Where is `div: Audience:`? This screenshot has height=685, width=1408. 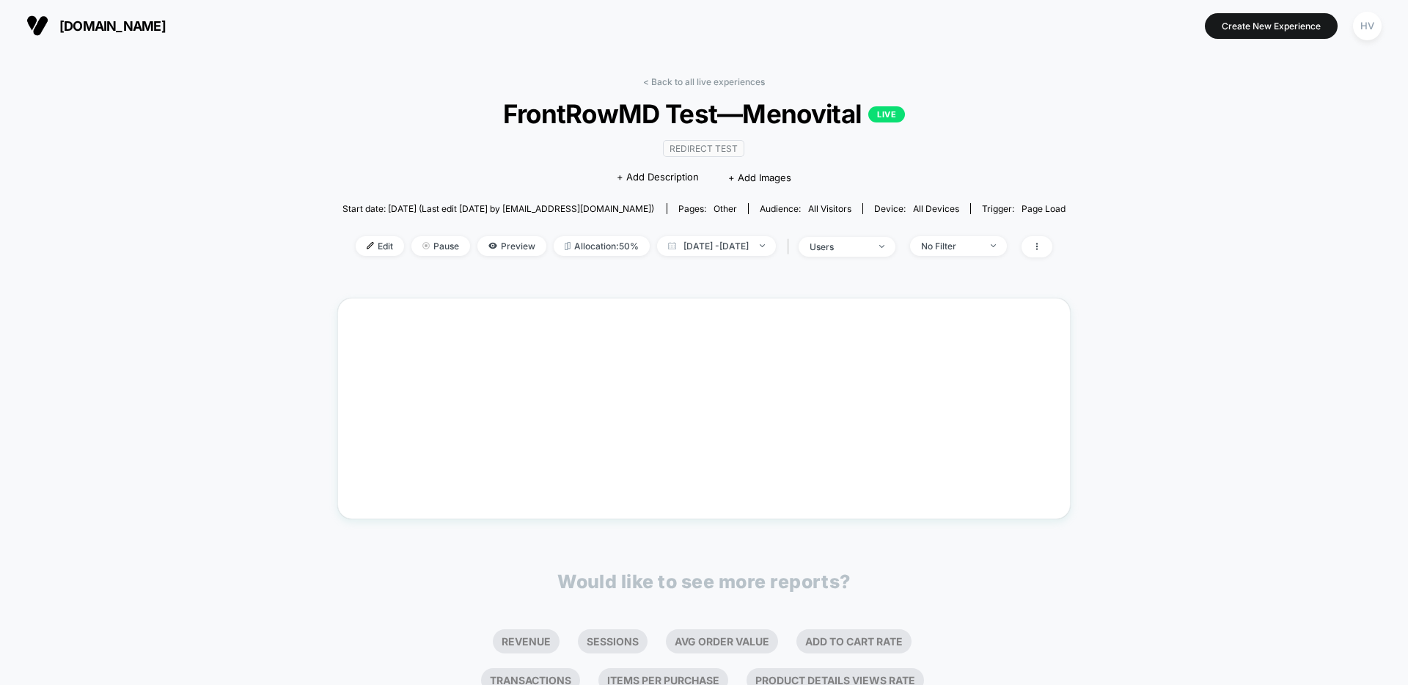 div: Audience: is located at coordinates (805, 208).